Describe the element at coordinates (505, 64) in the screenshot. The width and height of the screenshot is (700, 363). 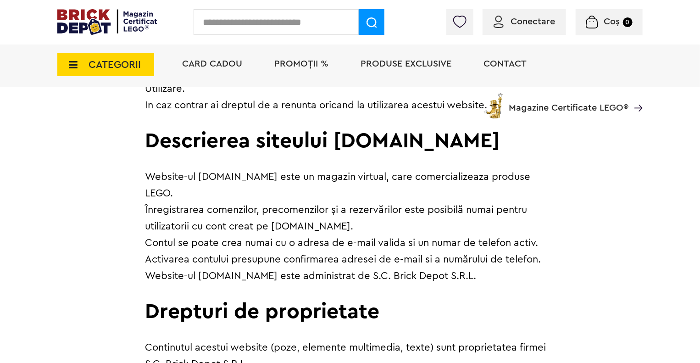
I see `span: Contact` at that location.